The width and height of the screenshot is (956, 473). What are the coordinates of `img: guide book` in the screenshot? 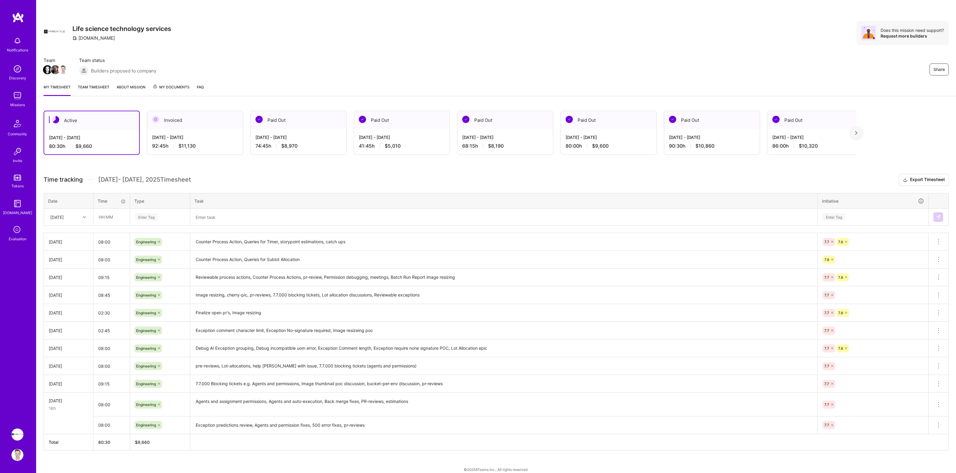 It's located at (17, 203).